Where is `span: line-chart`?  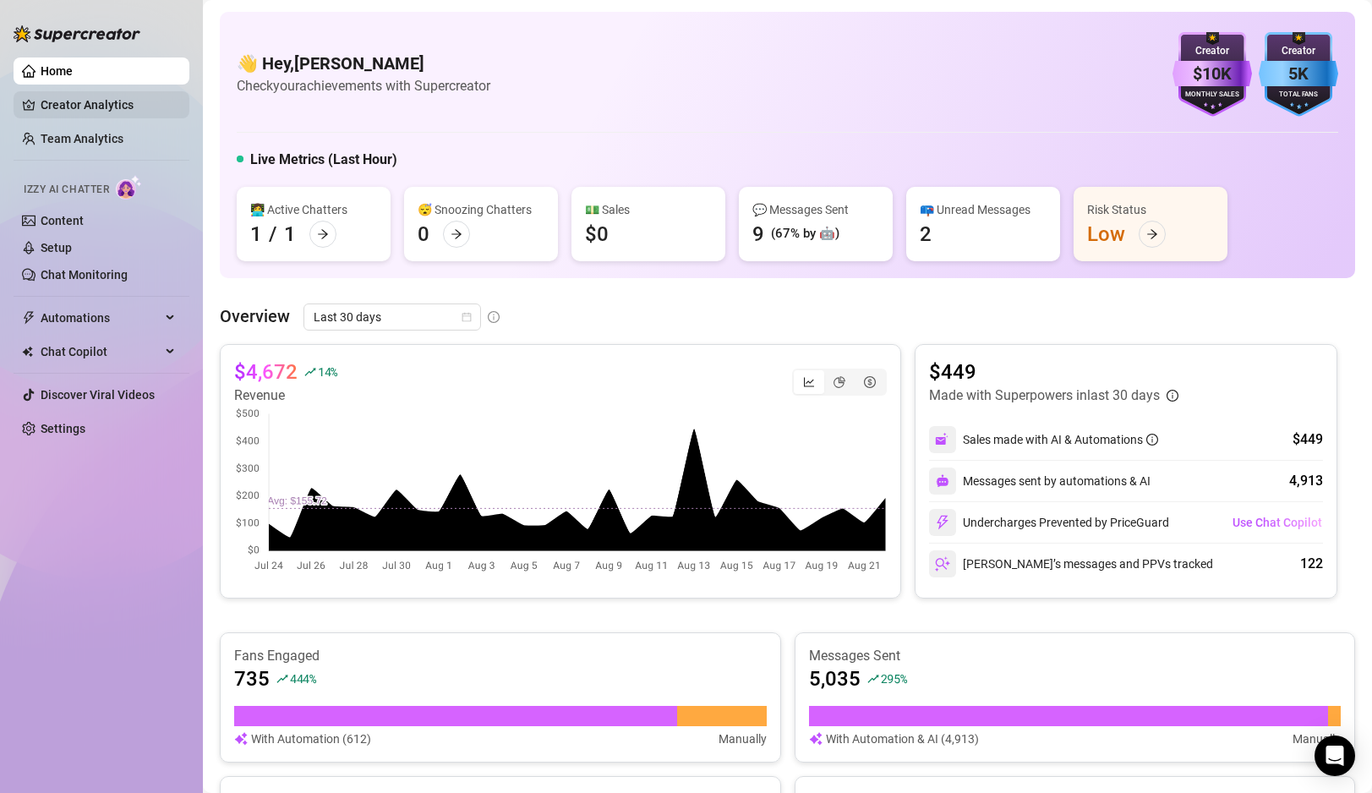
span: line-chart is located at coordinates (809, 382).